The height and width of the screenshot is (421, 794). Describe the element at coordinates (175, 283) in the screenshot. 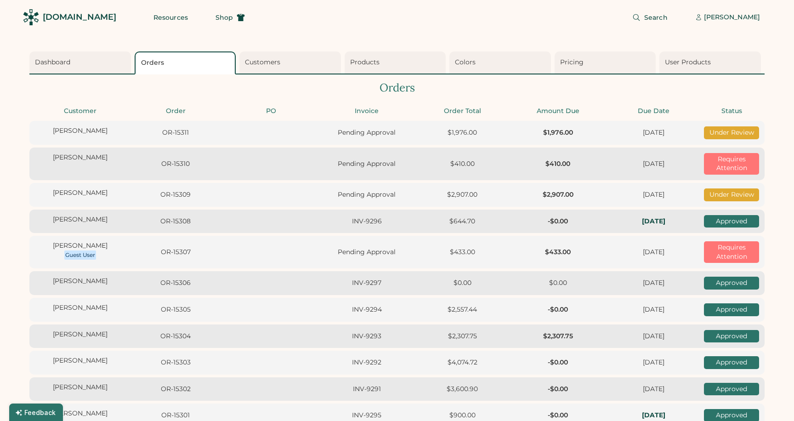

I see `div: OR-15306` at that location.